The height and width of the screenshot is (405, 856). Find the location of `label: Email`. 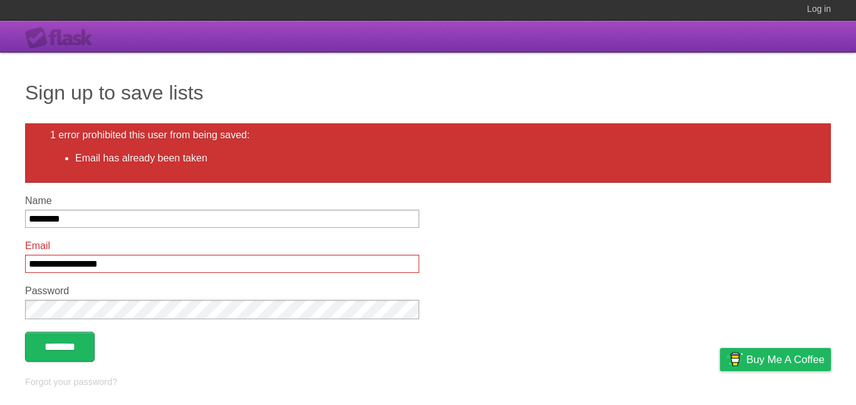

label: Email is located at coordinates (222, 246).